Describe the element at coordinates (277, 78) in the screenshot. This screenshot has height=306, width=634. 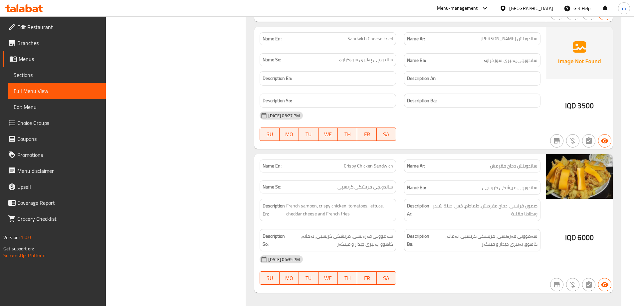
I see `strong: Description En:` at that location.